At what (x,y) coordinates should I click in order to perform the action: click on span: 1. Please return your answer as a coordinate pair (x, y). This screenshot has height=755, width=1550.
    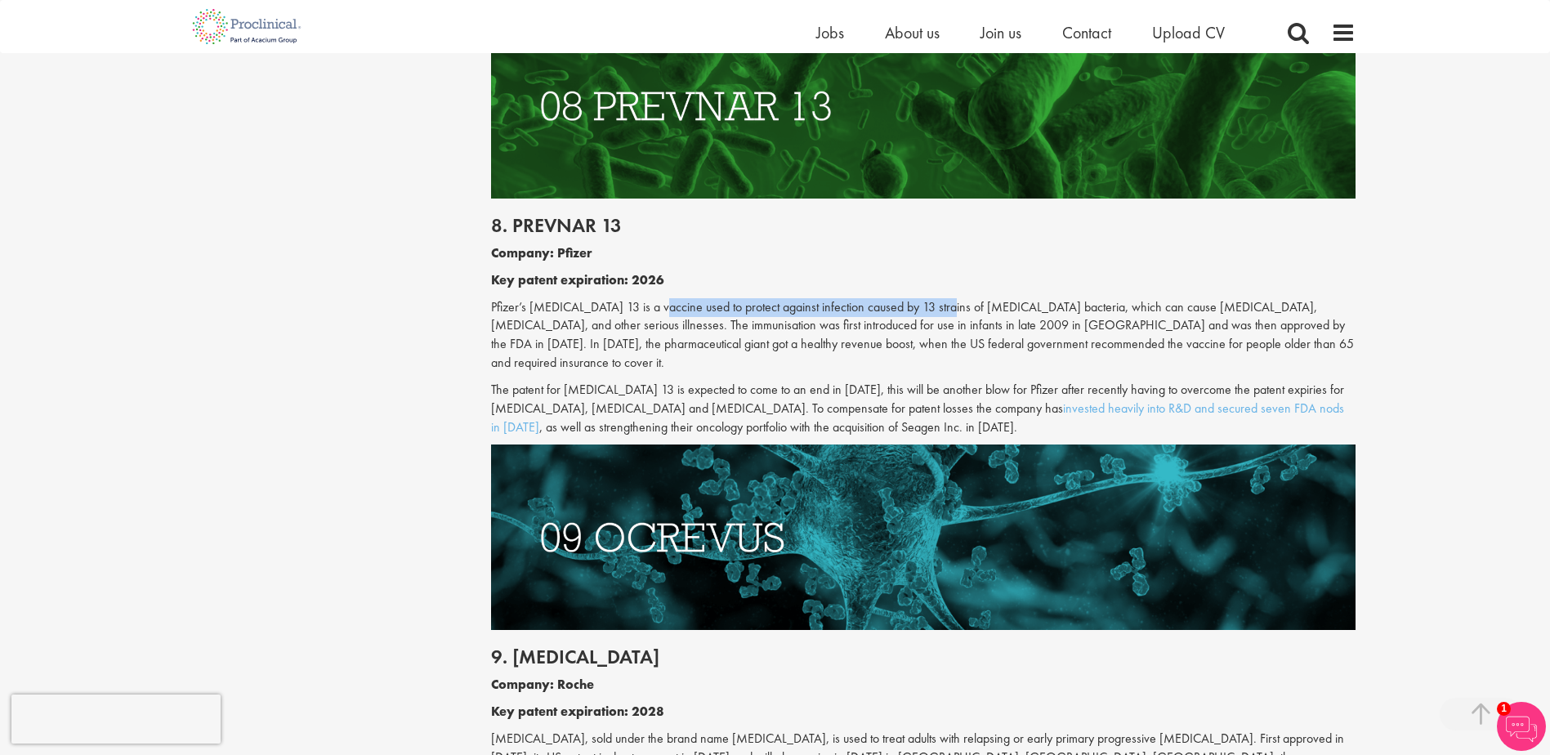
    Looking at the image, I should click on (1503, 708).